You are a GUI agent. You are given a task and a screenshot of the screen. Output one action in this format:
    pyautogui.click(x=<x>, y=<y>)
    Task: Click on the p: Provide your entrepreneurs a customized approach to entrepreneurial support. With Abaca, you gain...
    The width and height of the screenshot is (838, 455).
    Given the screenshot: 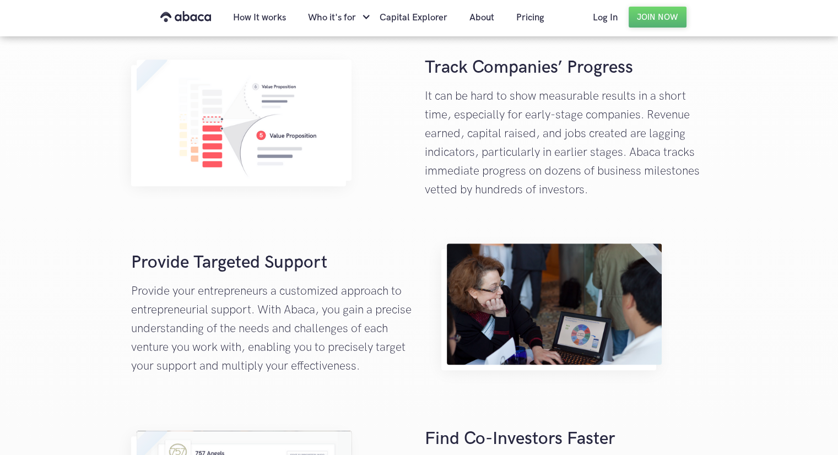 What is the action you would take?
    pyautogui.click(x=272, y=329)
    